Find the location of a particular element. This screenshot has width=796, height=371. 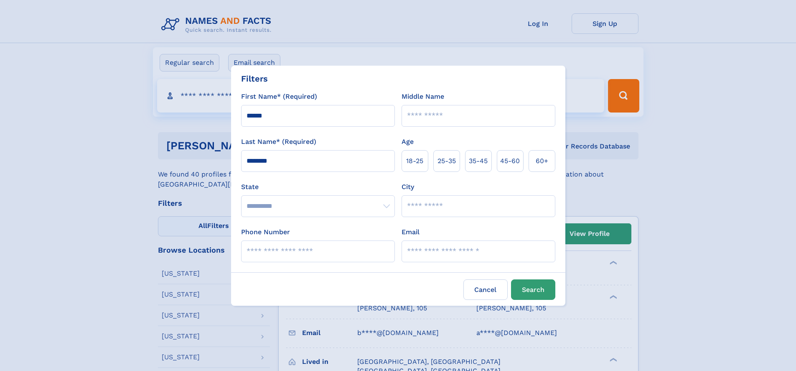

span: 60+ is located at coordinates (542, 161).